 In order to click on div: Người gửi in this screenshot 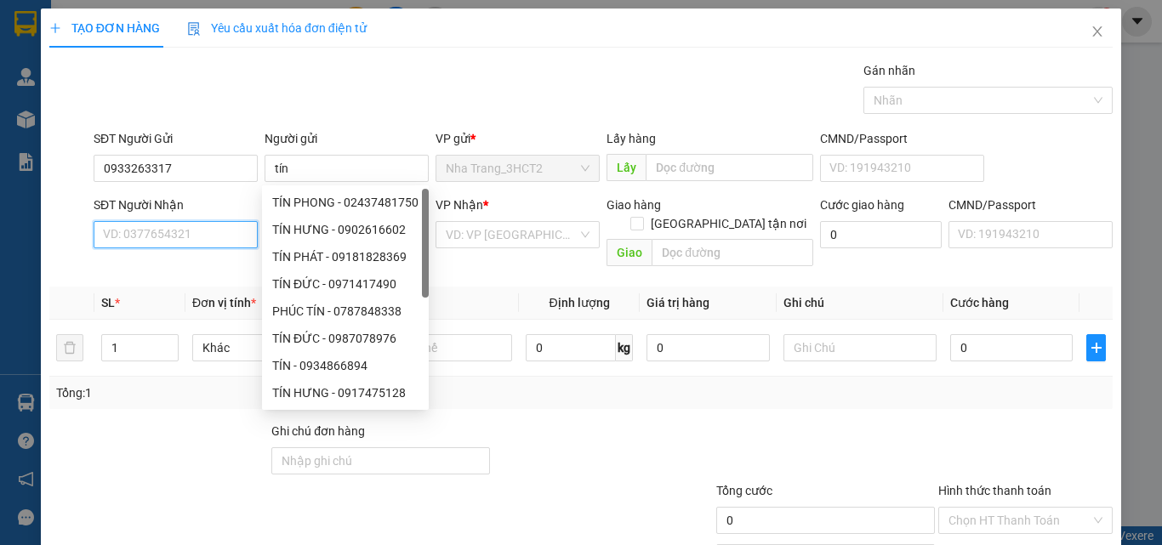, I will do `click(346, 139)`.